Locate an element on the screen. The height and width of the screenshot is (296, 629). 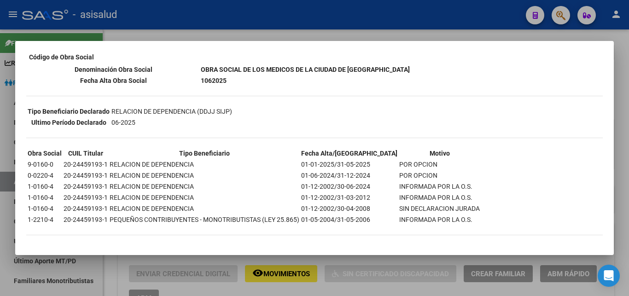
th: Motivo is located at coordinates (440, 153).